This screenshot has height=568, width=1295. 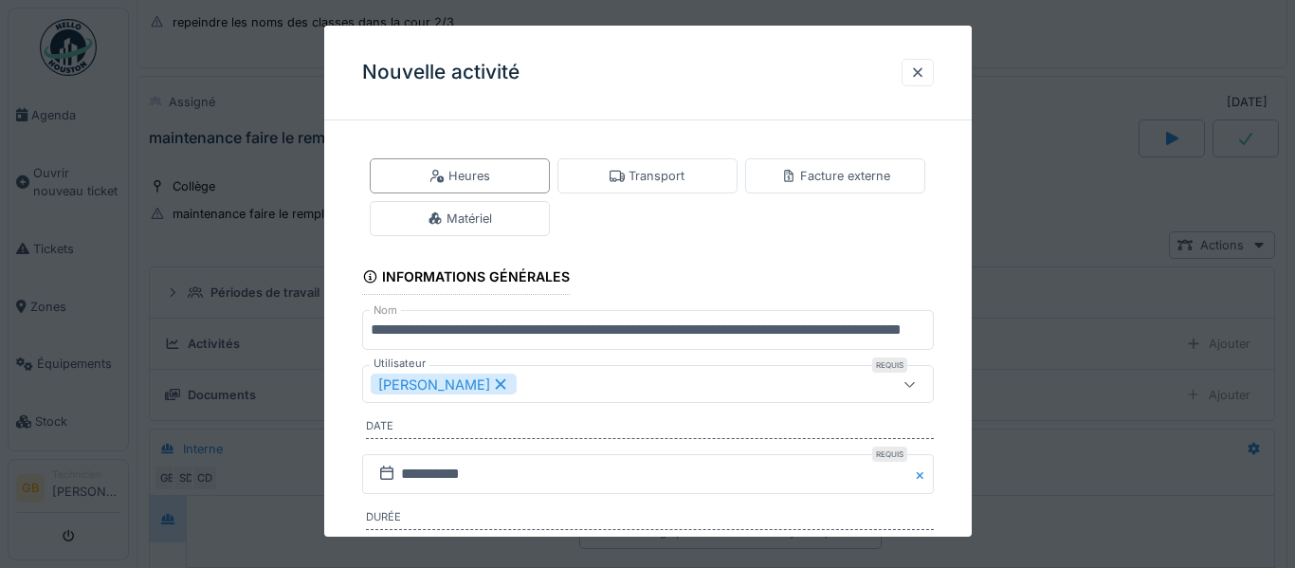 What do you see at coordinates (646, 175) in the screenshot?
I see `div: Transport` at bounding box center [646, 175].